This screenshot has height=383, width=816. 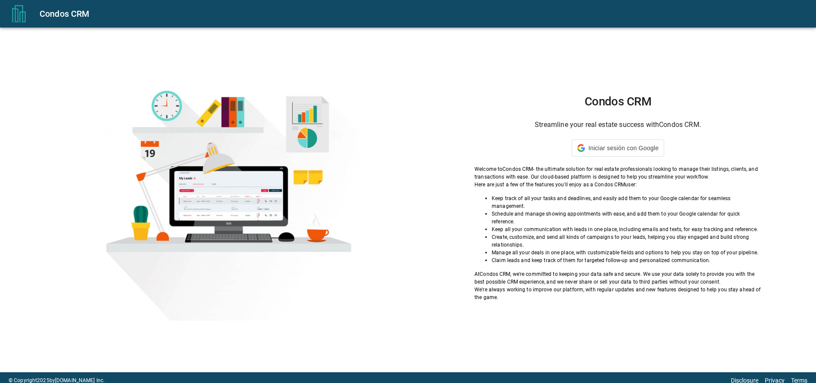 I want to click on p: Manage all your deals in one place, with customizable fields and options to help you stay on top ..., so click(x=626, y=253).